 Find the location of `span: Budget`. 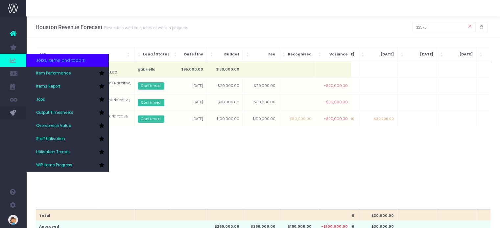

span: Budget is located at coordinates (227, 55).